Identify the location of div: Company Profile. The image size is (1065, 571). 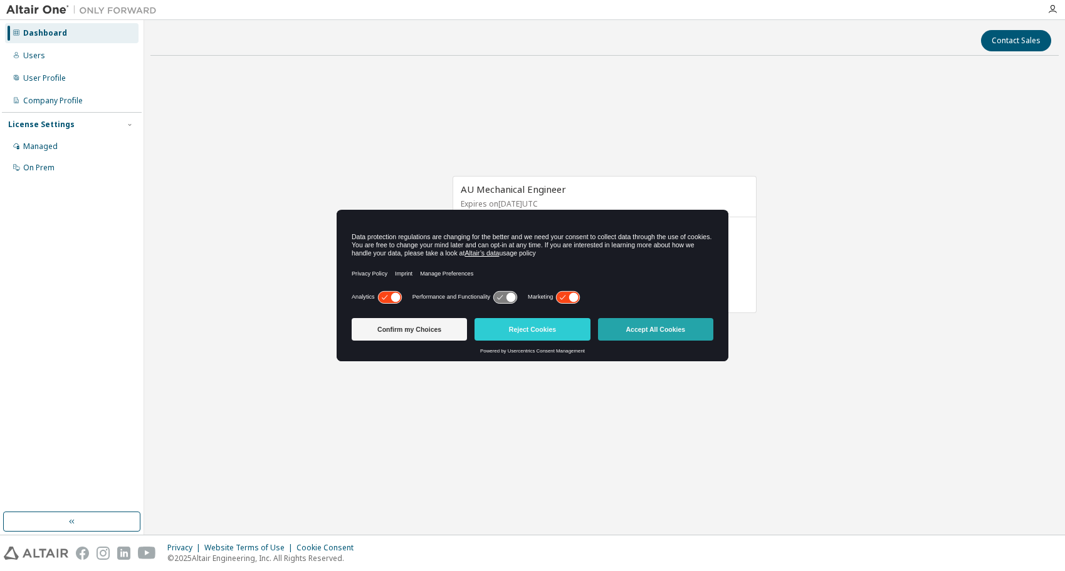
(53, 101).